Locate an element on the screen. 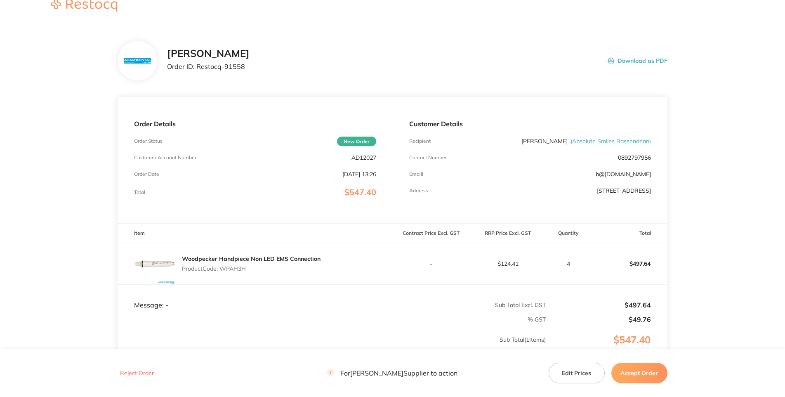 This screenshot has width=785, height=397. td: Message: - is located at coordinates (255, 297).